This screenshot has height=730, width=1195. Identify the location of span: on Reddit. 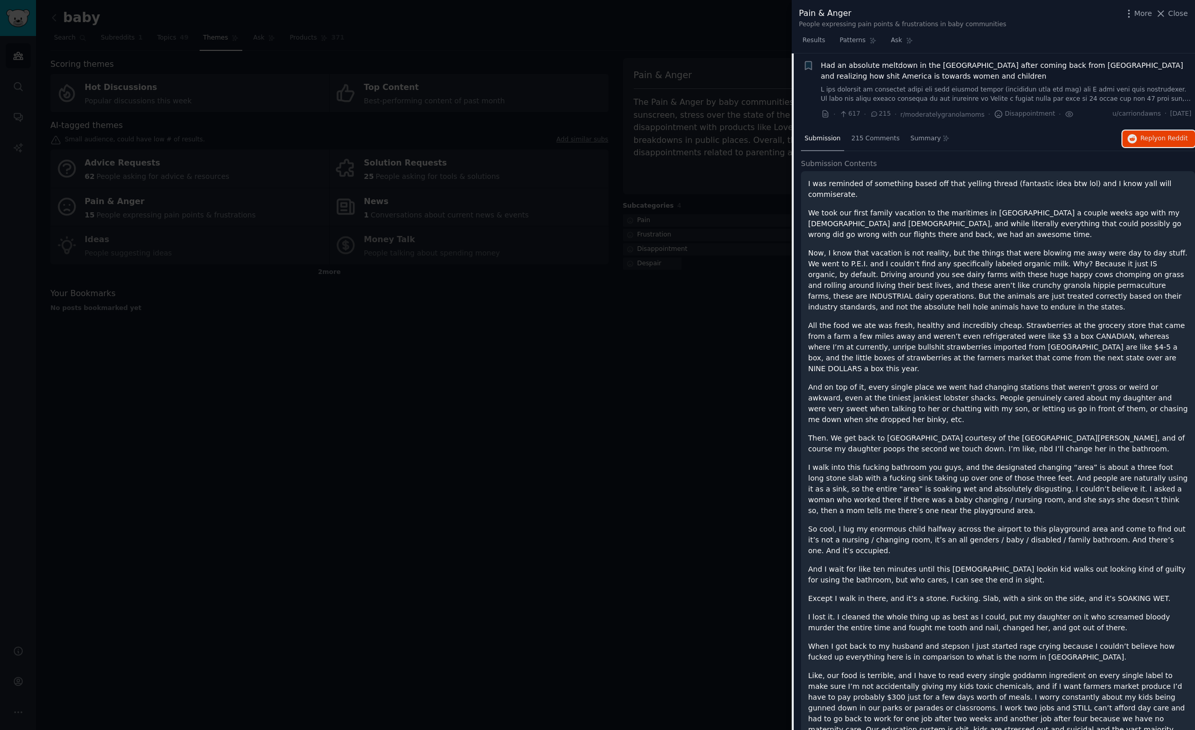
(1173, 138).